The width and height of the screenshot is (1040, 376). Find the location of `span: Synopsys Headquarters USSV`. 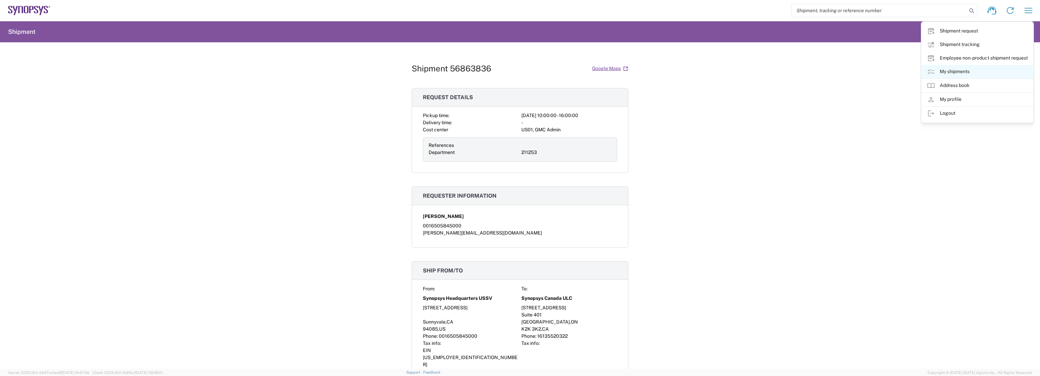

span: Synopsys Headquarters USSV is located at coordinates (457, 298).